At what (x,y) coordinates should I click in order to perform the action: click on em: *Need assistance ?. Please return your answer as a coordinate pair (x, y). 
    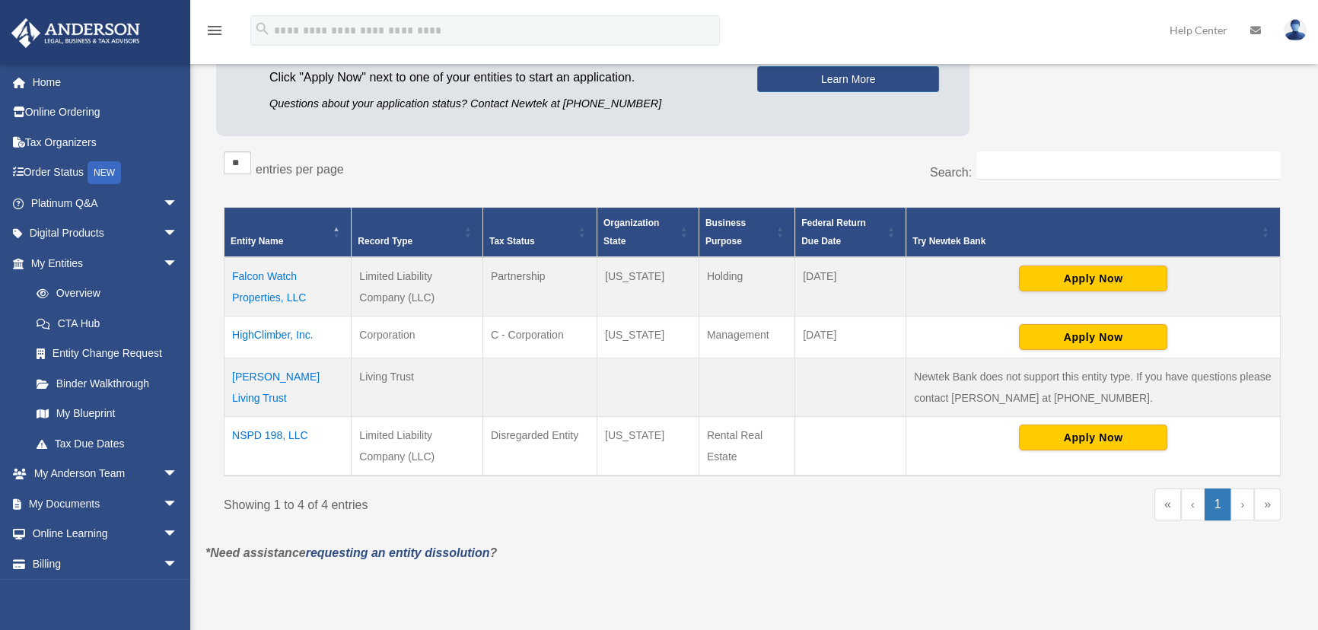
    Looking at the image, I should click on (351, 552).